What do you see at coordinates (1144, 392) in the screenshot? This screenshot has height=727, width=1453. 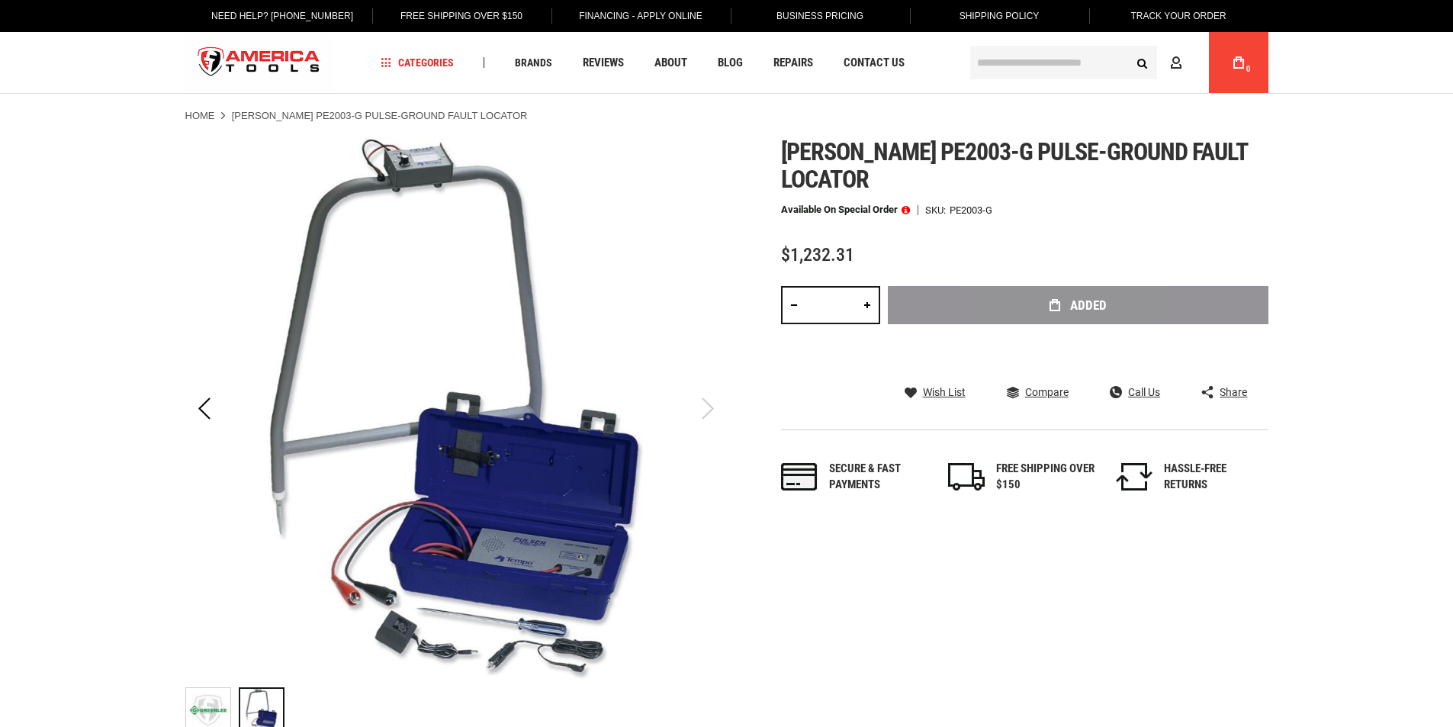 I see `span: Call Us` at bounding box center [1144, 392].